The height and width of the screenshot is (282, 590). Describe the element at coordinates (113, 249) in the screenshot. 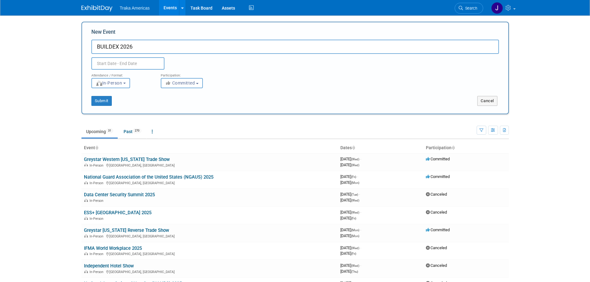

I see `a: IFMA World Workplace 2025` at that location.